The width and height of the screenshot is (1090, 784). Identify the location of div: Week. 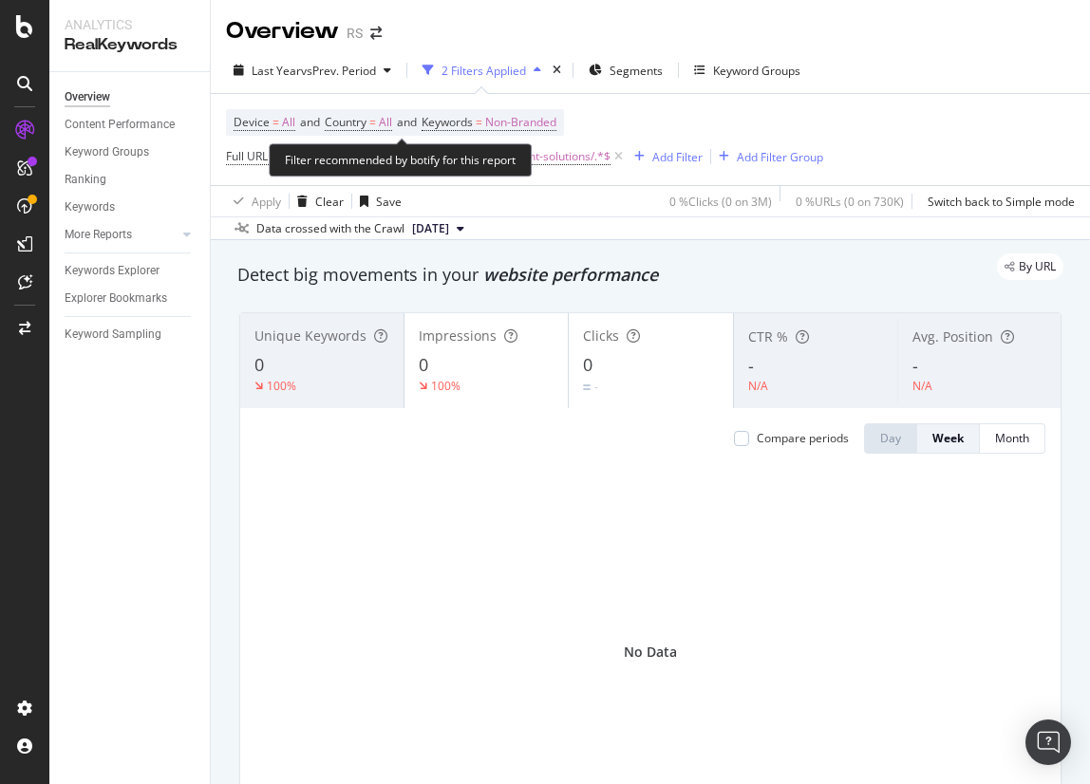
(948, 438).